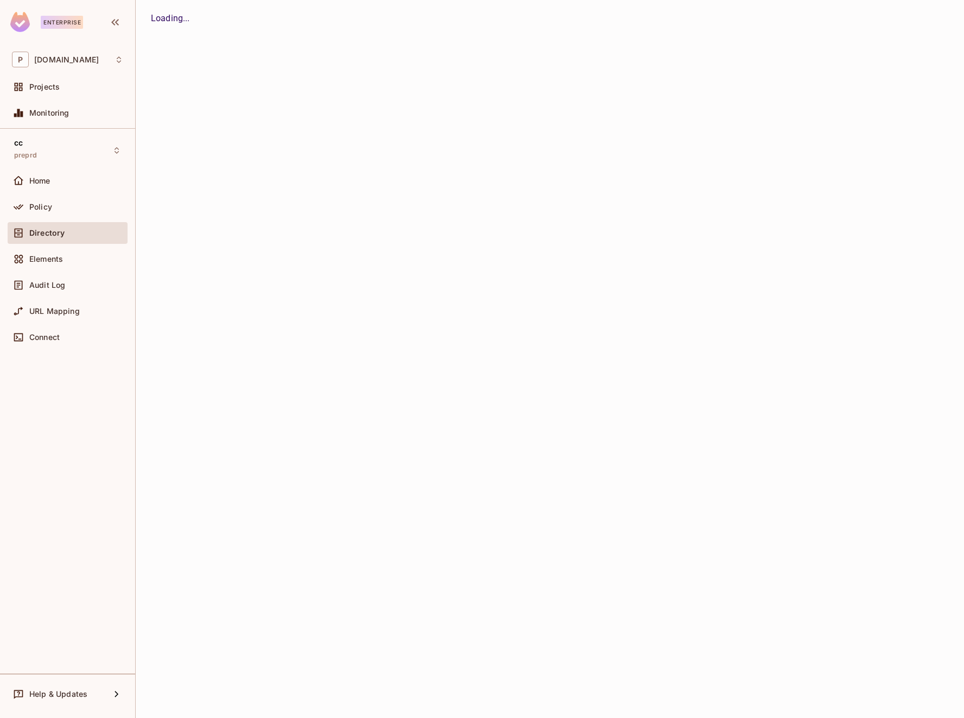 The image size is (964, 718). Describe the element at coordinates (54, 311) in the screenshot. I see `span: URL Mapping` at that location.